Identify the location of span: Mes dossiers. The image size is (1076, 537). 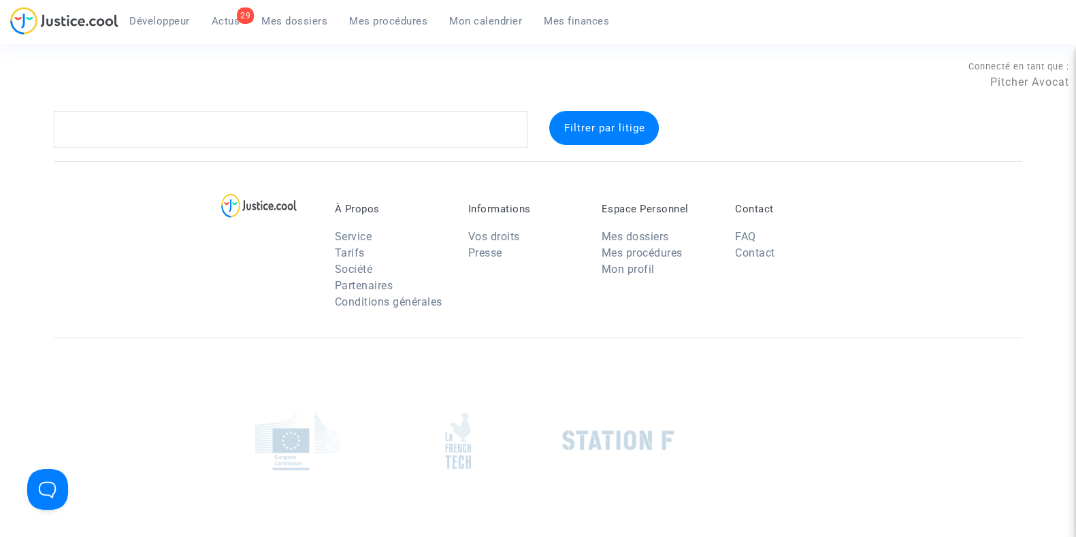
(294, 21).